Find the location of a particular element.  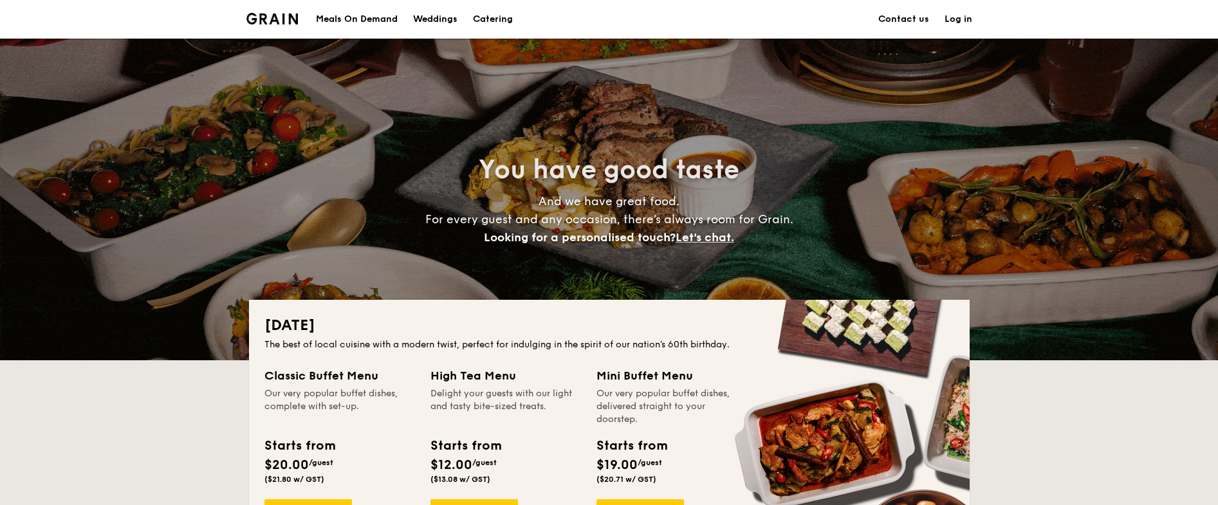

span: Let's chat. is located at coordinates (704, 237).